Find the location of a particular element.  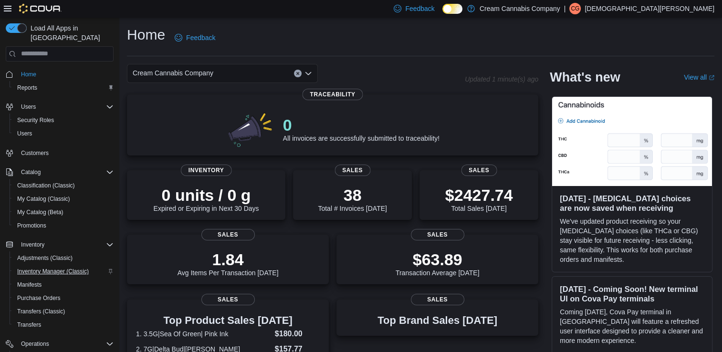

p: $2427.74 is located at coordinates (479, 195).